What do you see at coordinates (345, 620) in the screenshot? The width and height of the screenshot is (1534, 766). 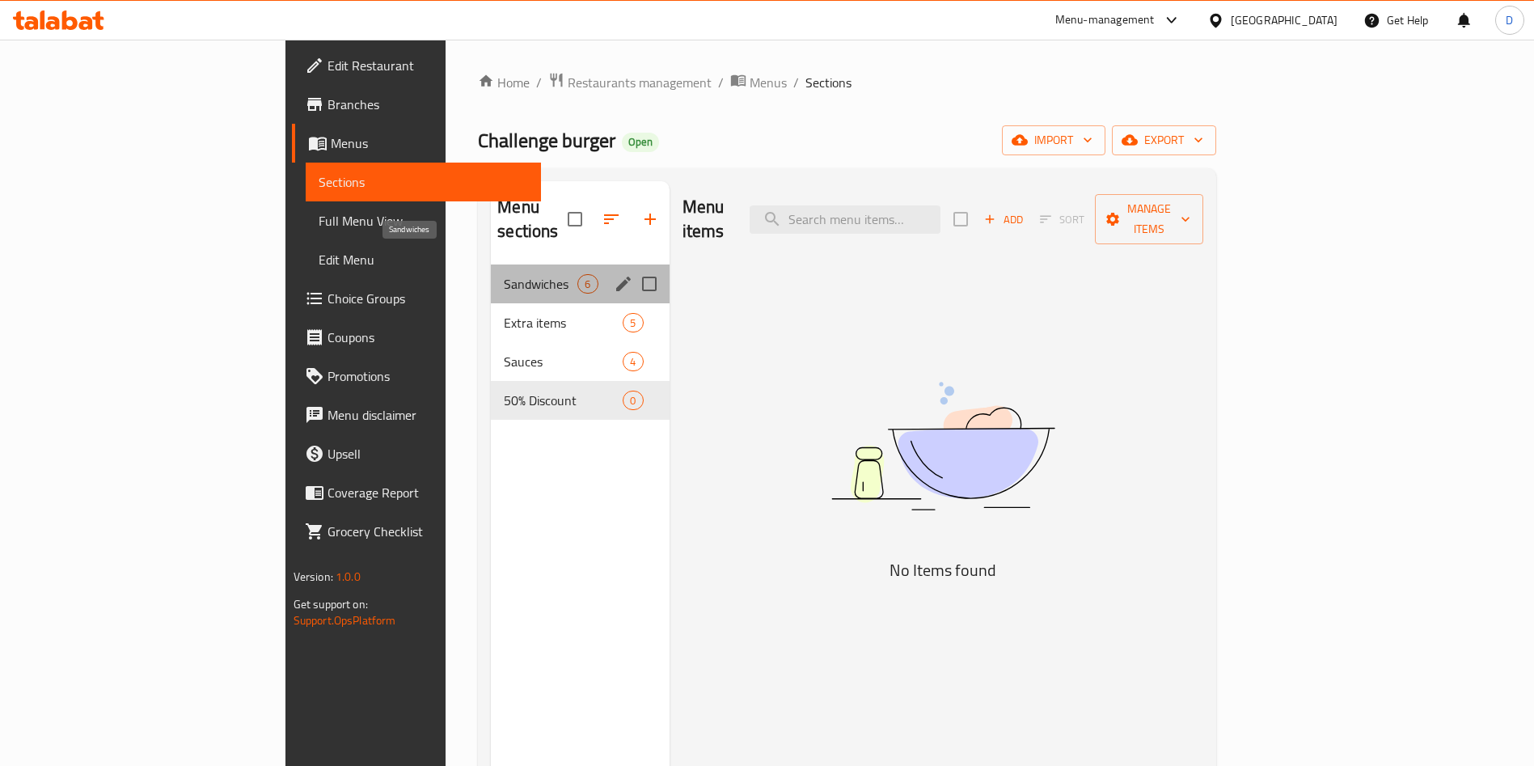 I see `a: Support.OpsPlatform` at bounding box center [345, 620].